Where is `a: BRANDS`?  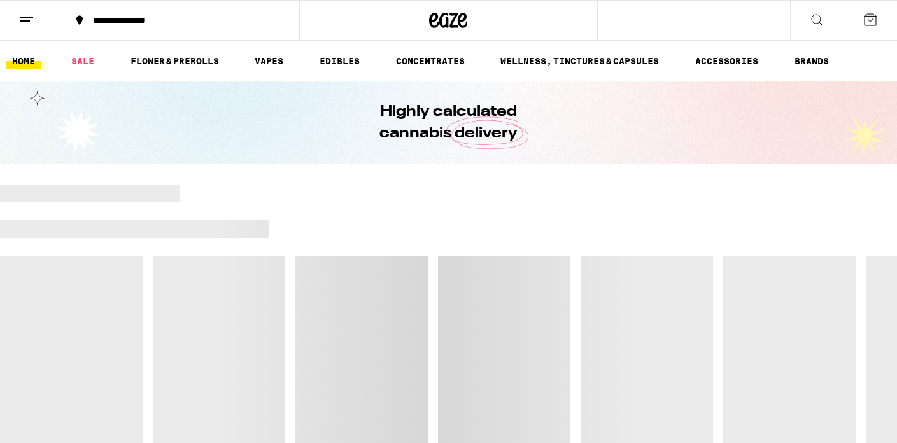
a: BRANDS is located at coordinates (812, 61).